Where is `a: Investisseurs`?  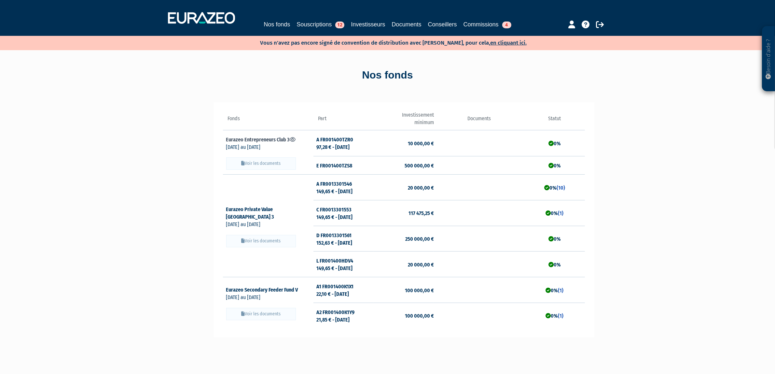
a: Investisseurs is located at coordinates (368, 24).